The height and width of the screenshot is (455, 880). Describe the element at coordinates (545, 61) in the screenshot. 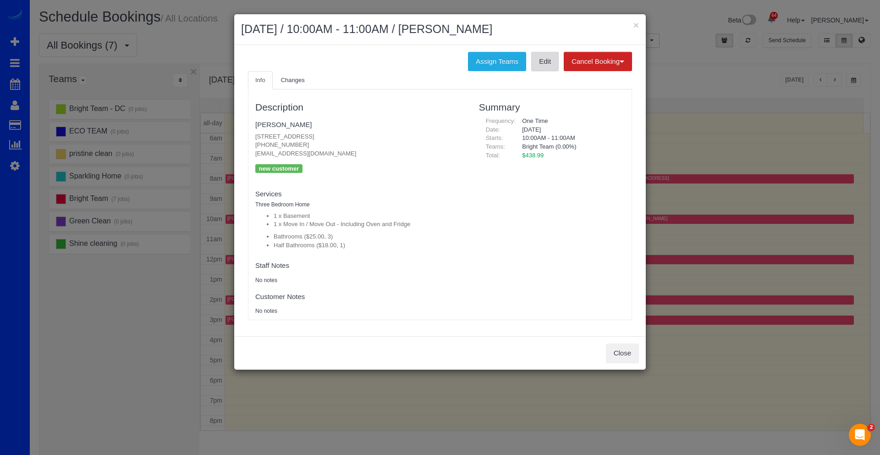

I see `a: Edit` at that location.